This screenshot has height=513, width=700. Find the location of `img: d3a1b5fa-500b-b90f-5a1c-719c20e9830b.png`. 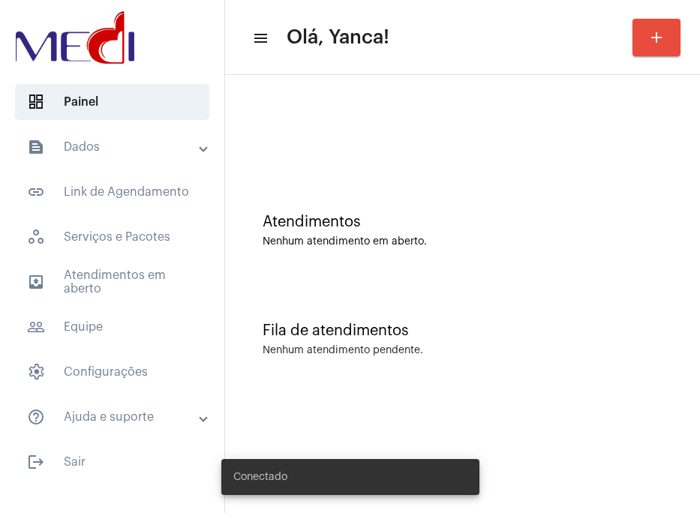

img: d3a1b5fa-500b-b90f-5a1c-719c20e9830b.png is located at coordinates (75, 38).